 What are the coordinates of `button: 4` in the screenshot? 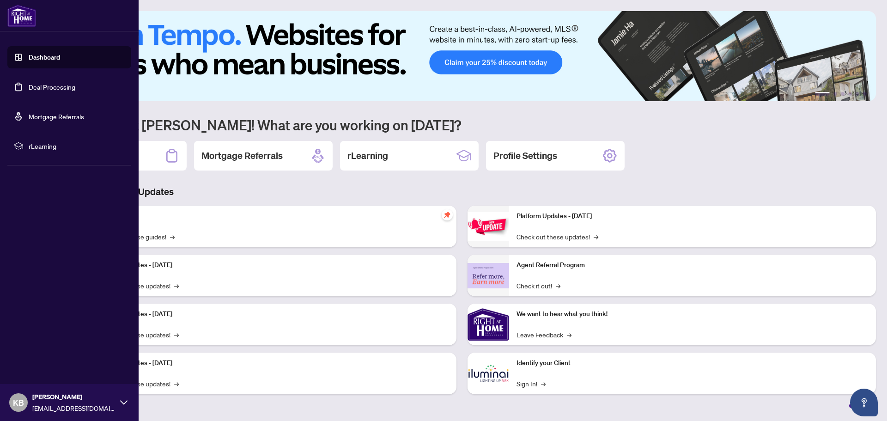 It's located at (850, 94).